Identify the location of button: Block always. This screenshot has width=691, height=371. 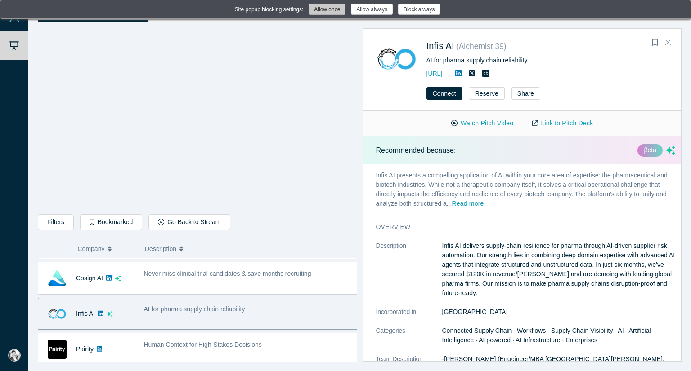
(419, 9).